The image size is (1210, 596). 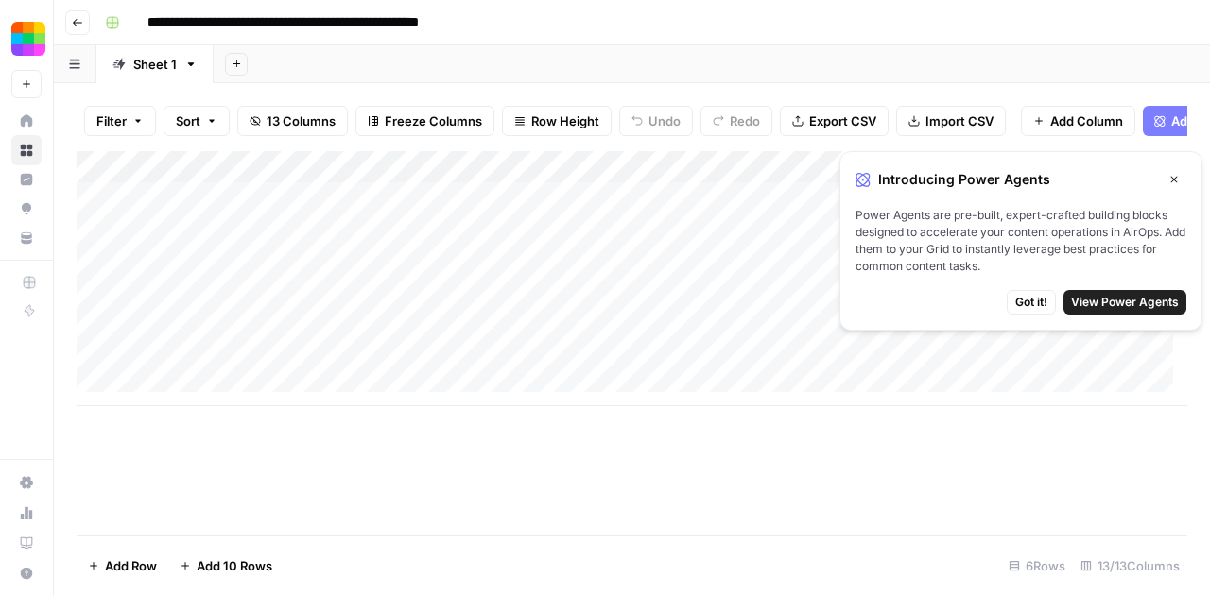 I want to click on button: 13 Columns, so click(x=292, y=121).